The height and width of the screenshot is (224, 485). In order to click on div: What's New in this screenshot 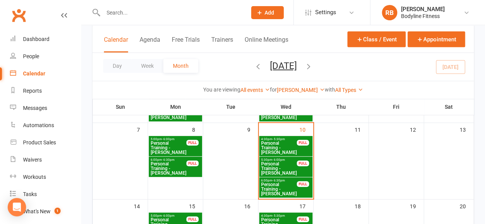, I will do `click(37, 212)`.